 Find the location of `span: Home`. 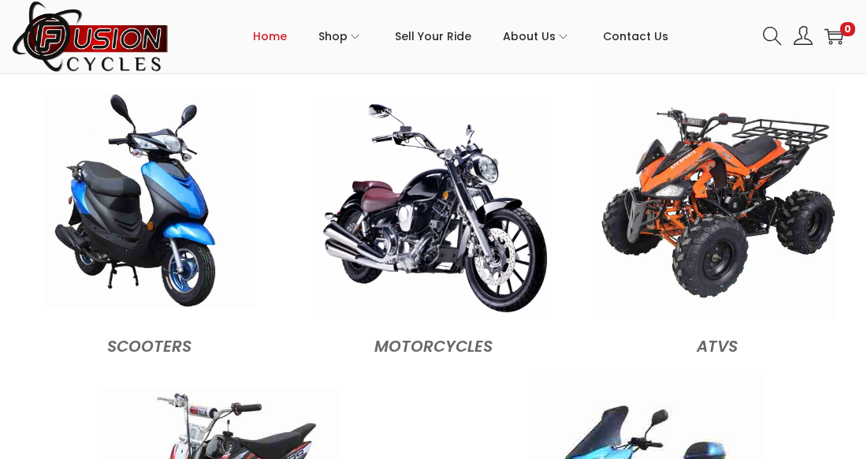

span: Home is located at coordinates (270, 36).